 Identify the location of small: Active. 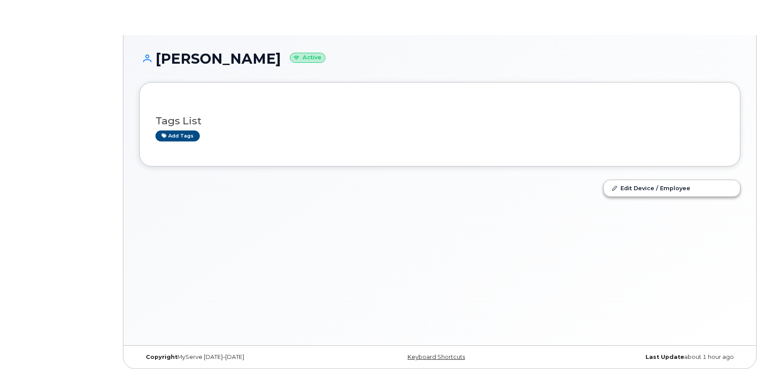
(308, 58).